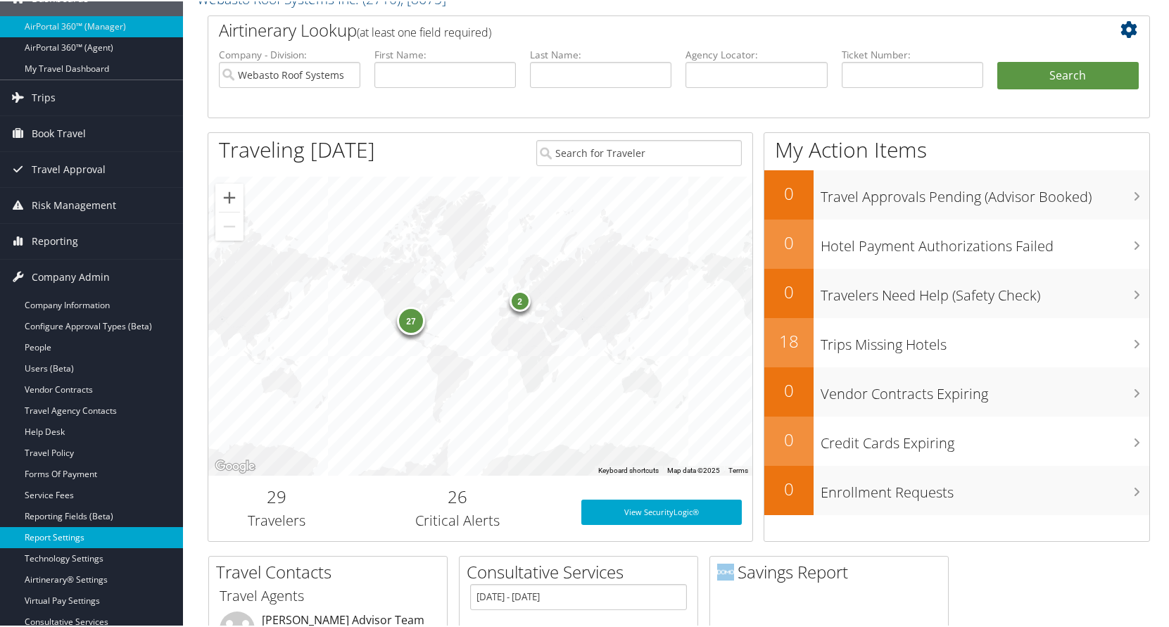 This screenshot has height=627, width=1169. I want to click on label: Last Name:, so click(600, 53).